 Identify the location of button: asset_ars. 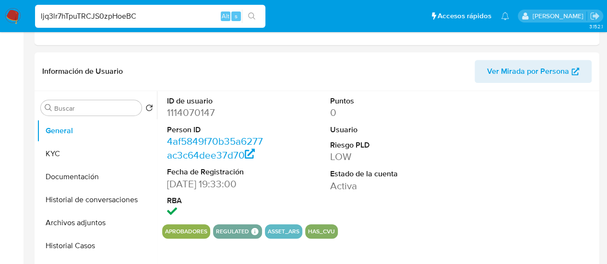
(284, 232).